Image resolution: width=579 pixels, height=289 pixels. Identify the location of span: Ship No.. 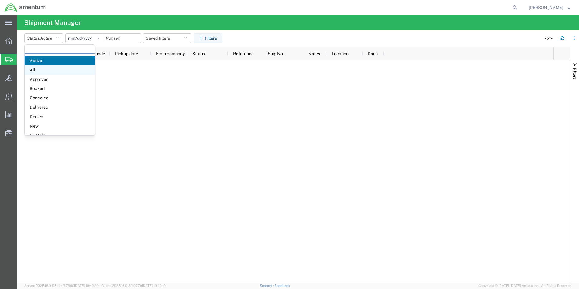
(276, 54).